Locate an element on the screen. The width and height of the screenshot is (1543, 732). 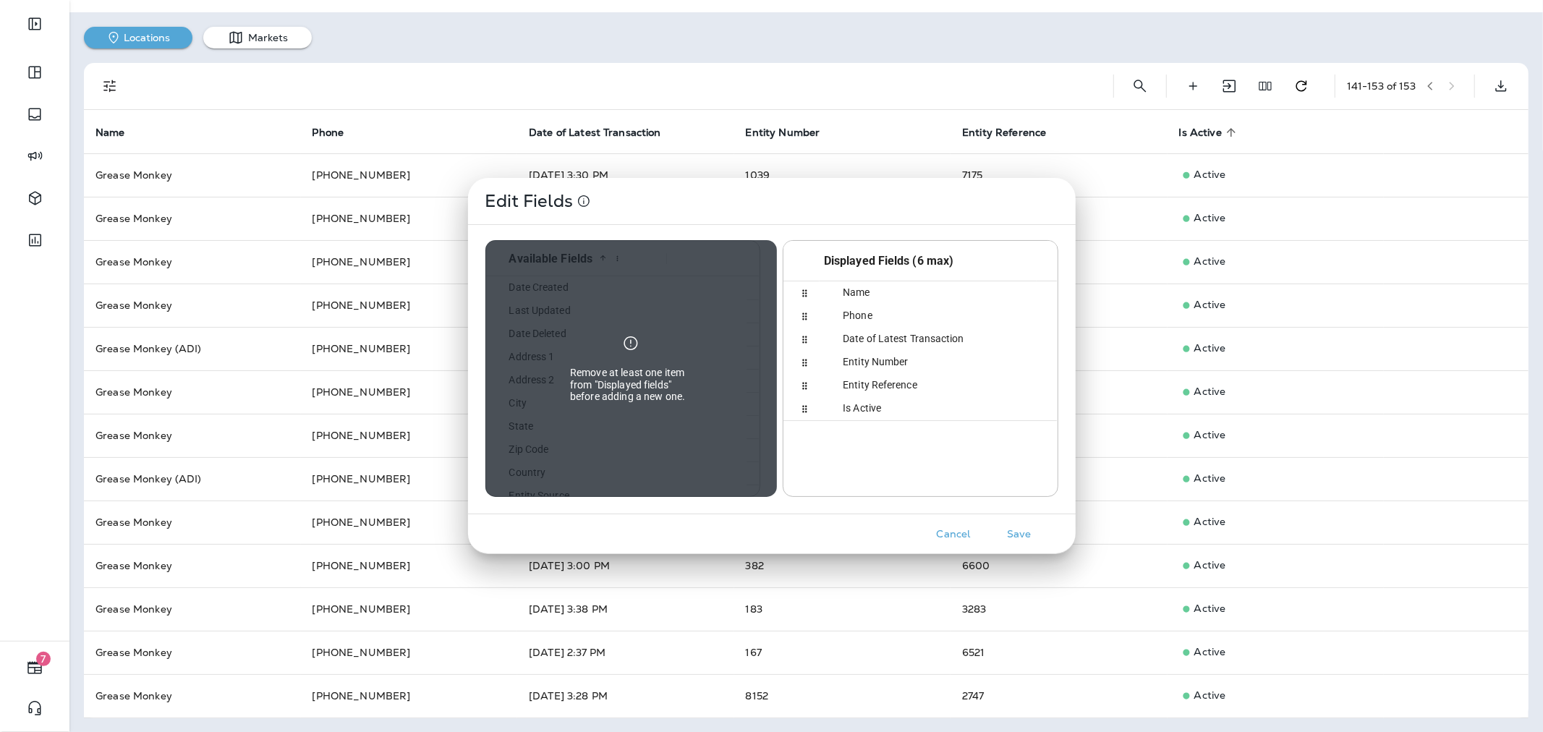
p: Remove at least one item from "Displayed fields" before adding a new one. is located at coordinates (631, 378).